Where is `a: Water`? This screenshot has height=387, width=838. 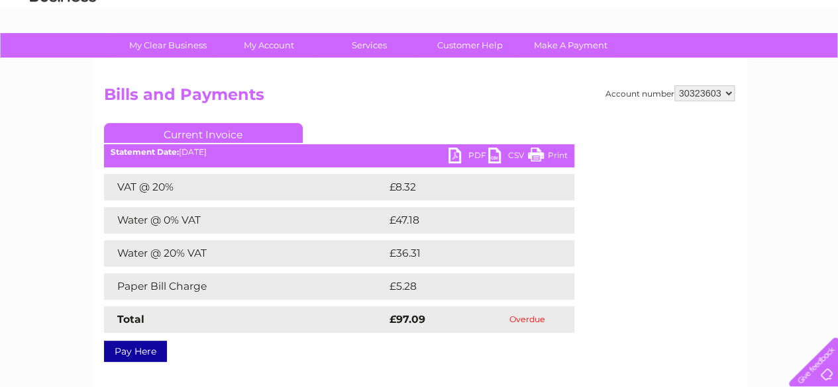
a: Water is located at coordinates (617, 61).